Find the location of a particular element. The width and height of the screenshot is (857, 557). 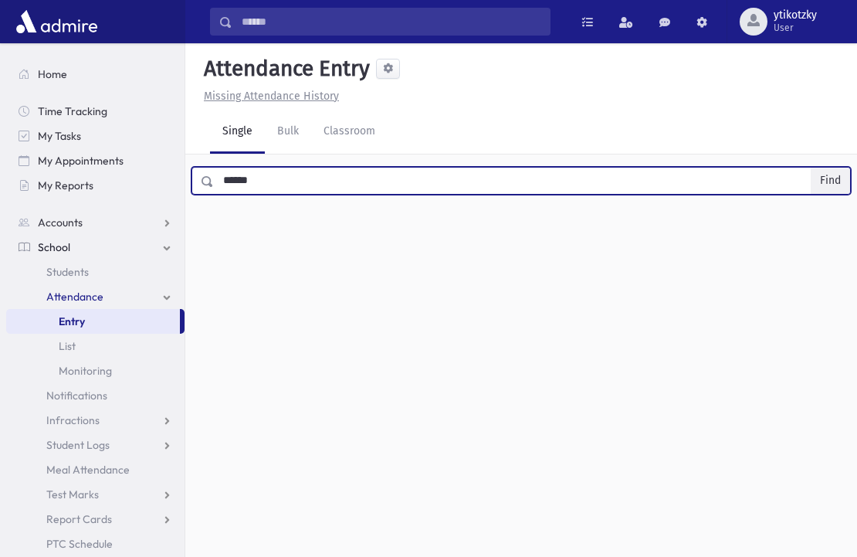

span: Home is located at coordinates (52, 74).